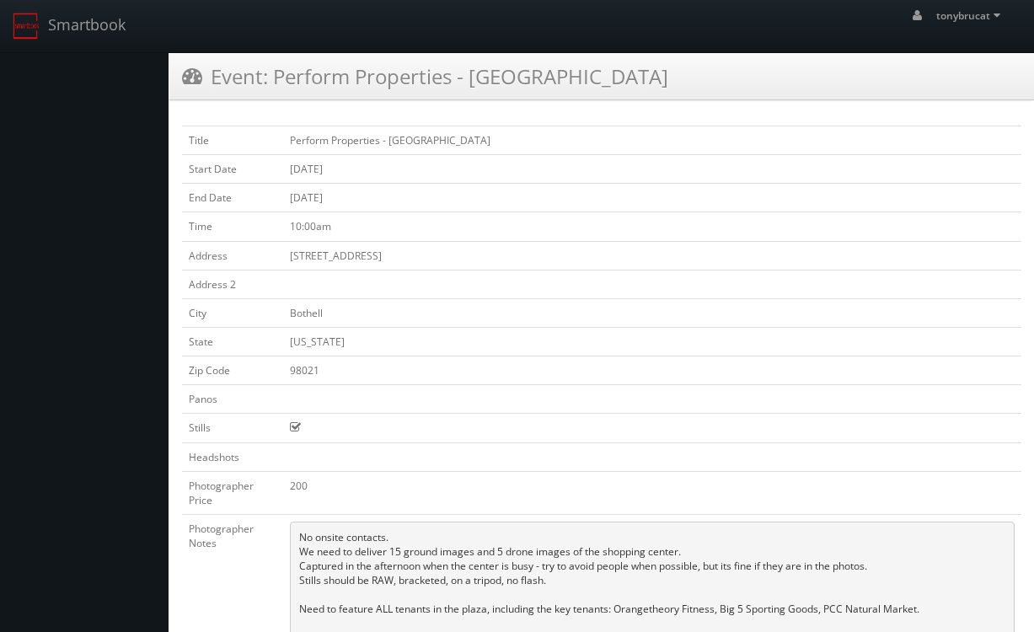 The height and width of the screenshot is (632, 1034). What do you see at coordinates (232, 313) in the screenshot?
I see `td: City` at bounding box center [232, 313].